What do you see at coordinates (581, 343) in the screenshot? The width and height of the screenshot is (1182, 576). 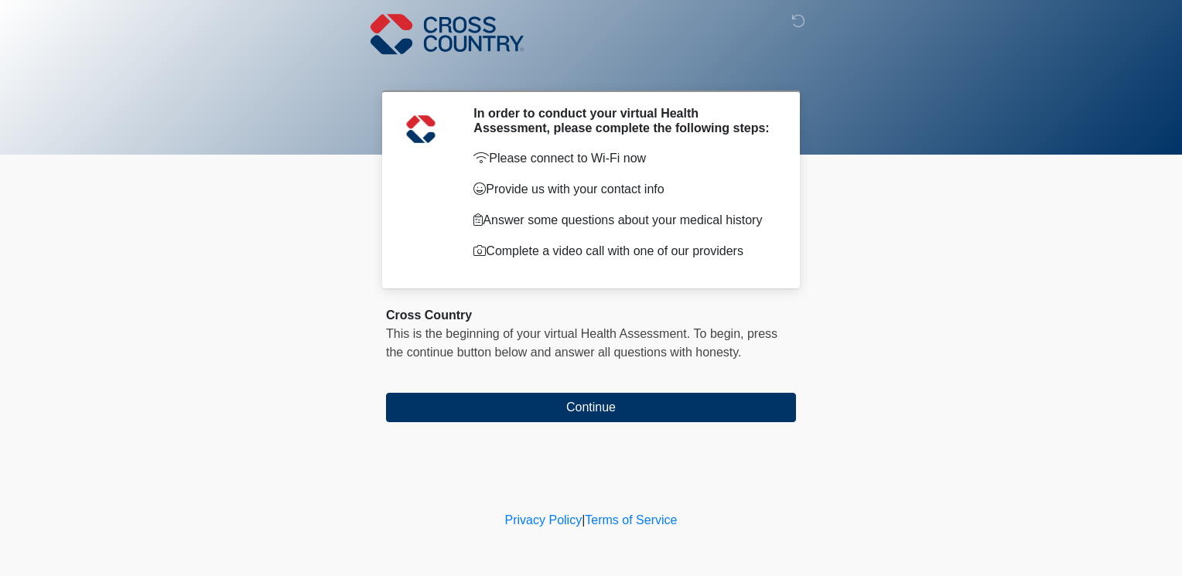 I see `span: press the continue button below and answer all questions with honesty.` at bounding box center [581, 343].